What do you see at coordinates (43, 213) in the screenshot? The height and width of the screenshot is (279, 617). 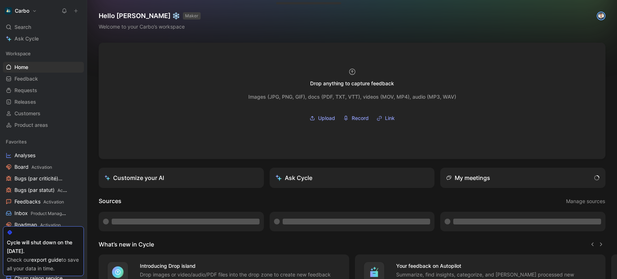 I see `a: InboxProduct Management` at bounding box center [43, 213].